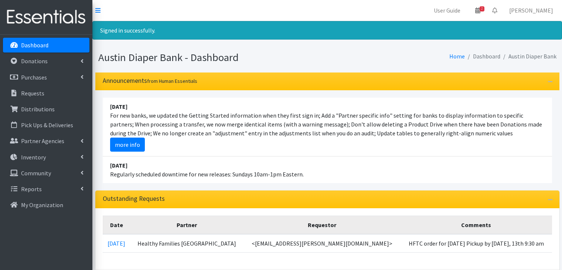  Describe the element at coordinates (47, 125) in the screenshot. I see `p: Pick Ups & Deliveries` at that location.